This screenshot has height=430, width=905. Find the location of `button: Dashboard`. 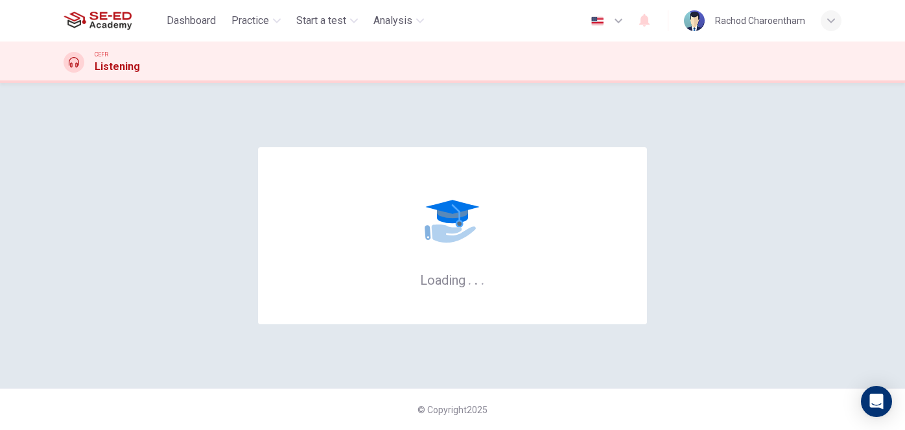

button: Dashboard is located at coordinates (191, 21).